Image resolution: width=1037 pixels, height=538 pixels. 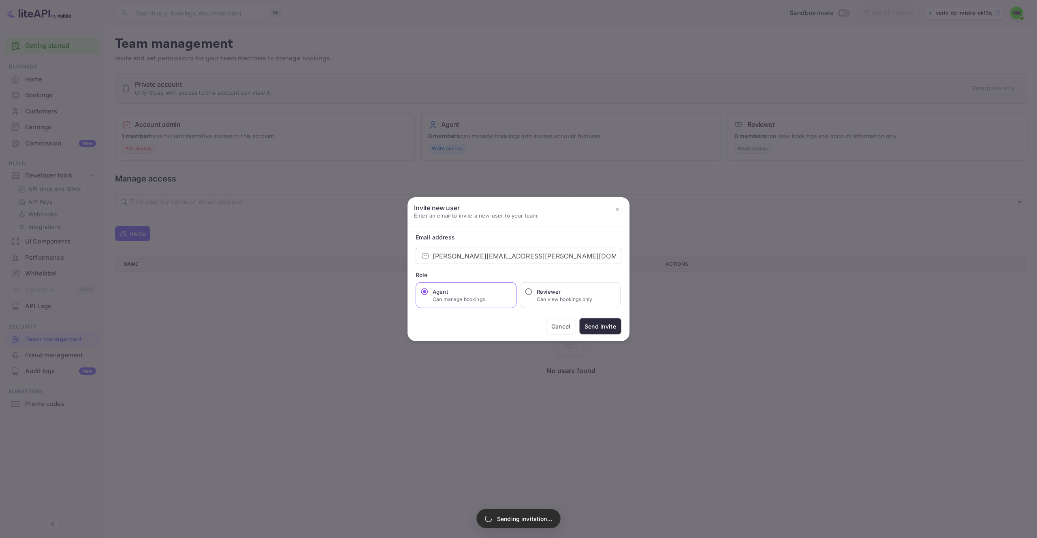 What do you see at coordinates (519, 237) in the screenshot?
I see `div: Email address` at bounding box center [519, 237].